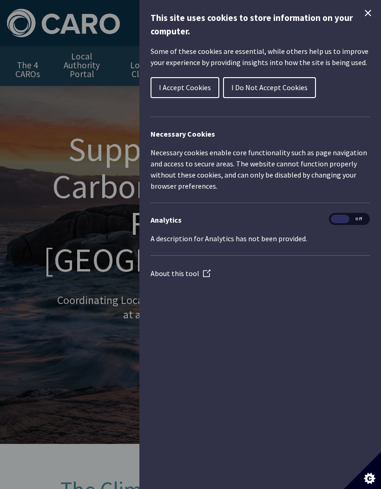 The width and height of the screenshot is (381, 489). What do you see at coordinates (340, 219) in the screenshot?
I see `span: On` at bounding box center [340, 219].